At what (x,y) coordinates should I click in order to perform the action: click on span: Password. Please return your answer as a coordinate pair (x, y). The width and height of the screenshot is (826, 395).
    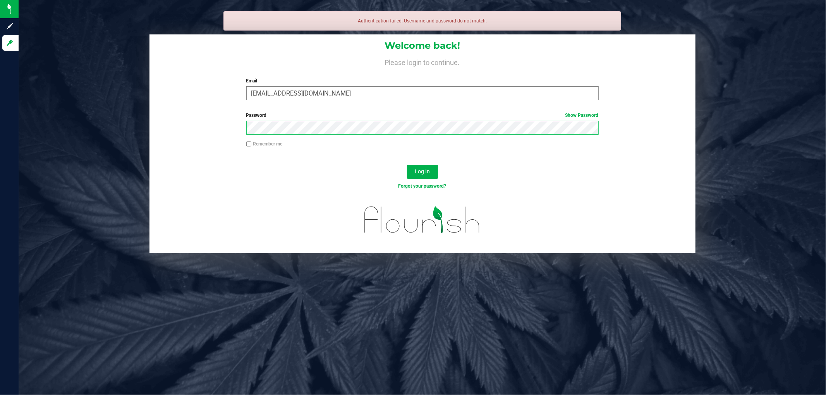
    Looking at the image, I should click on (256, 115).